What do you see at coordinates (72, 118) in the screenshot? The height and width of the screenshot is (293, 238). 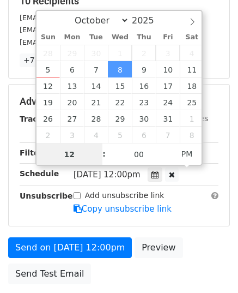 I see `span: October 27, 2025` at bounding box center [72, 118].